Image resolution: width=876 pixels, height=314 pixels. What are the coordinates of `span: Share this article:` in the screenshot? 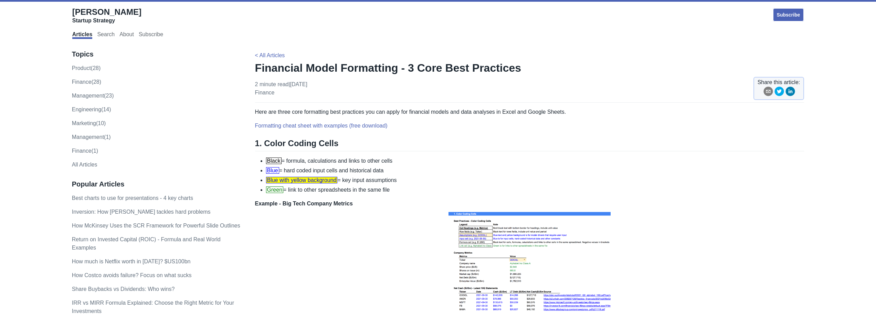 It's located at (779, 82).